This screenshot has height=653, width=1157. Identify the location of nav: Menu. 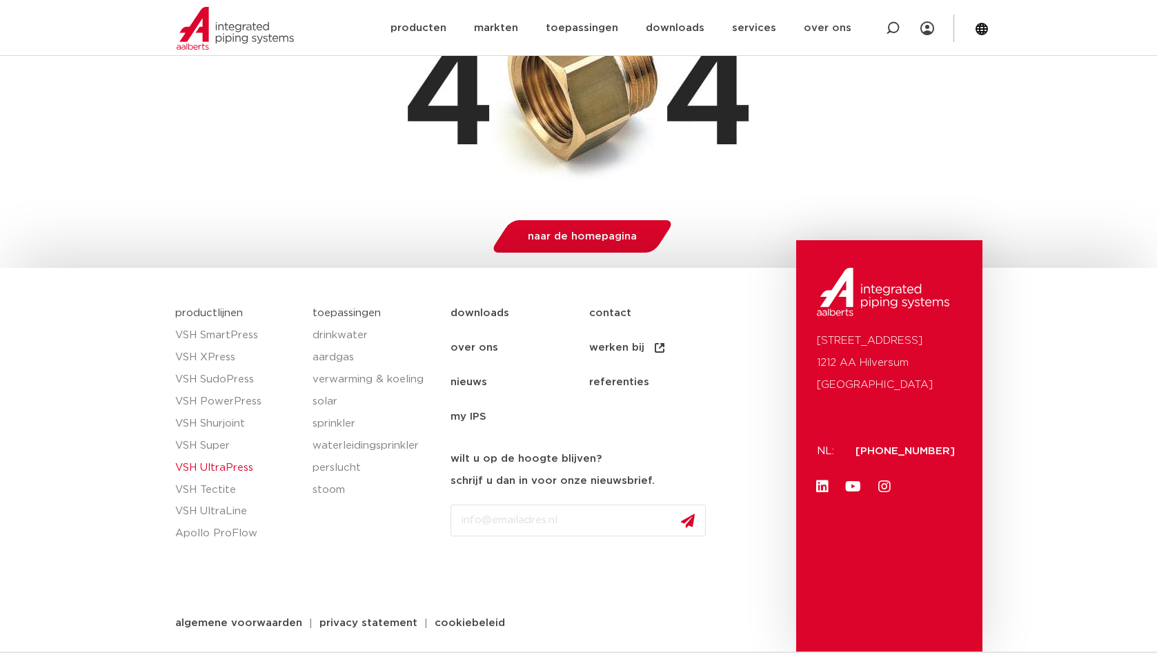
(619, 365).